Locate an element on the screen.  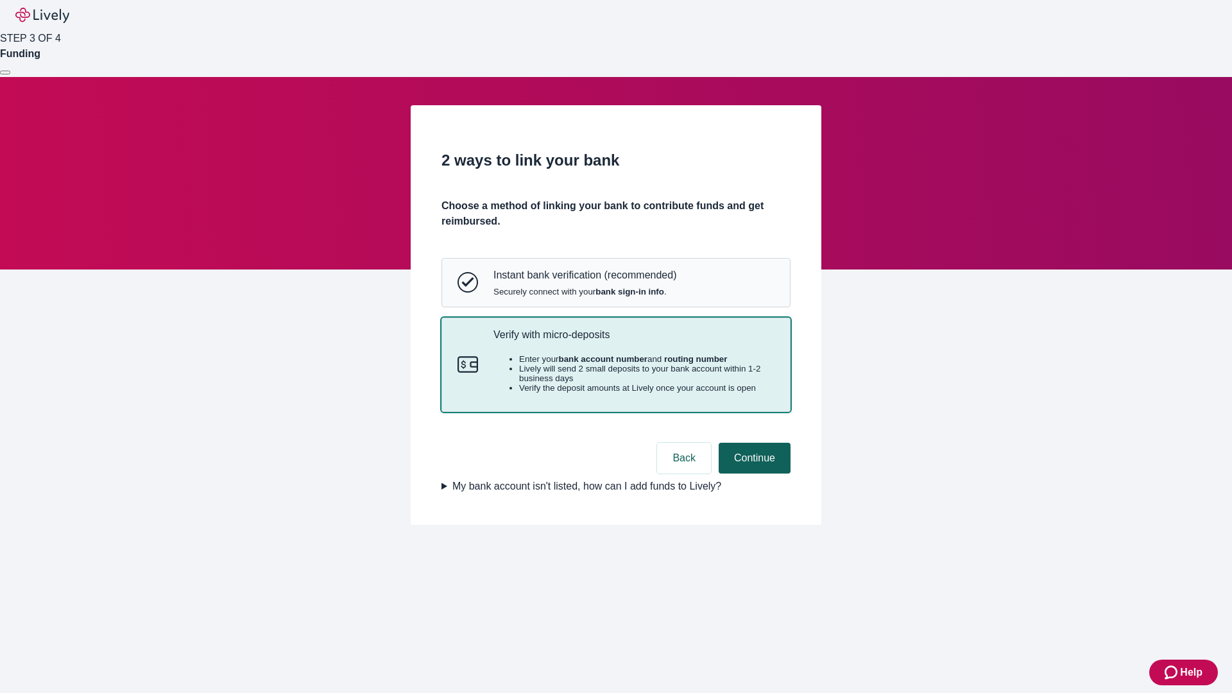
button: Back is located at coordinates (684, 458).